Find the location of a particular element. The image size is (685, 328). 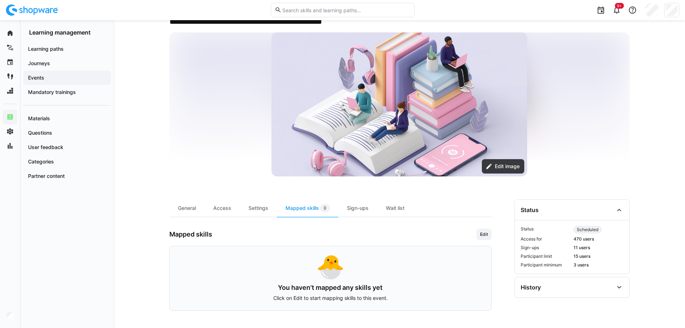

span: 9+ is located at coordinates (619, 6).